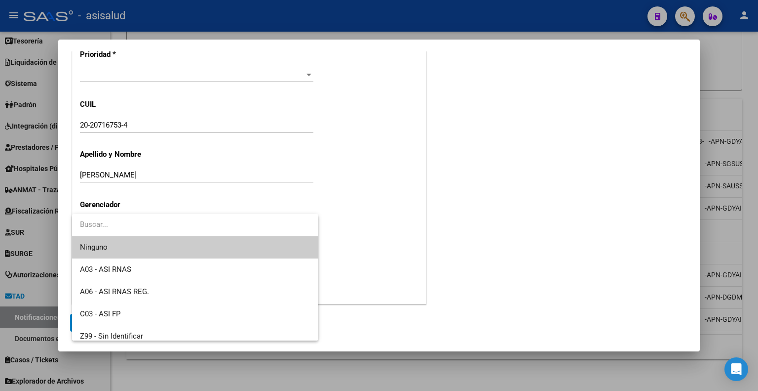 This screenshot has width=758, height=391. Describe the element at coordinates (737, 369) in the screenshot. I see `div: Open Intercom Messenger` at that location.